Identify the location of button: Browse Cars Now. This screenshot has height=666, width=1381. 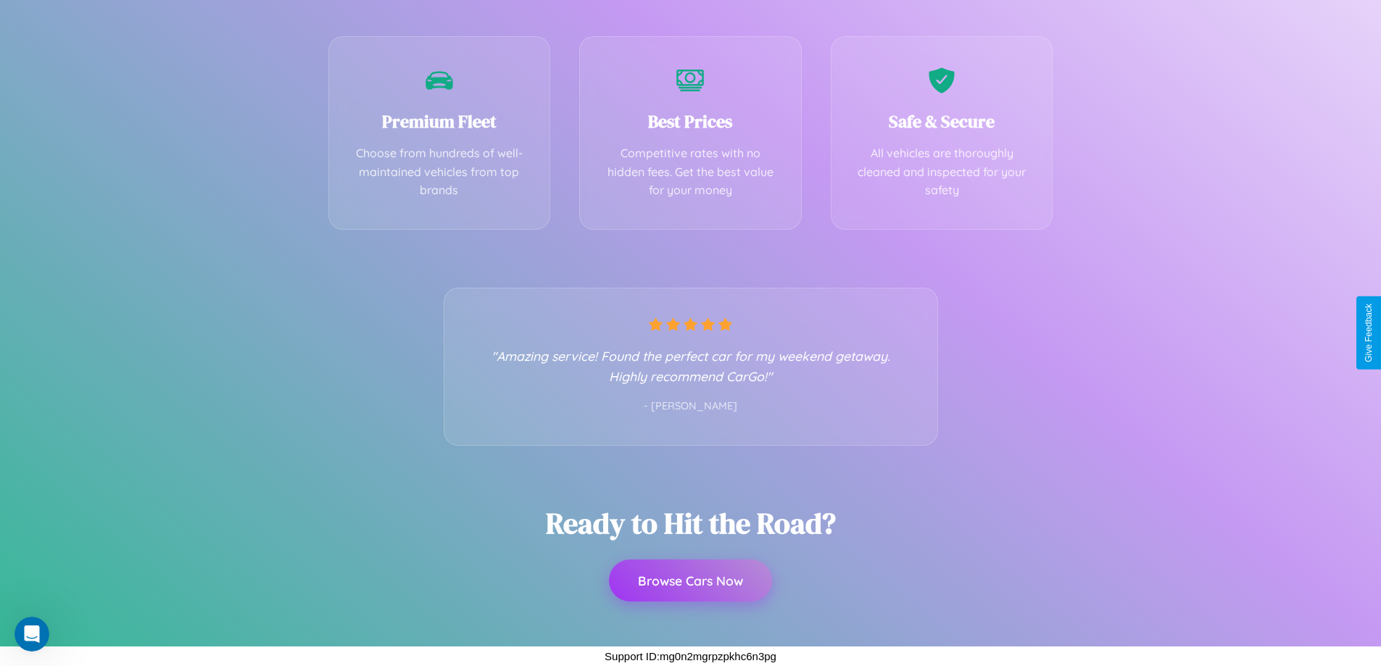
(690, 581).